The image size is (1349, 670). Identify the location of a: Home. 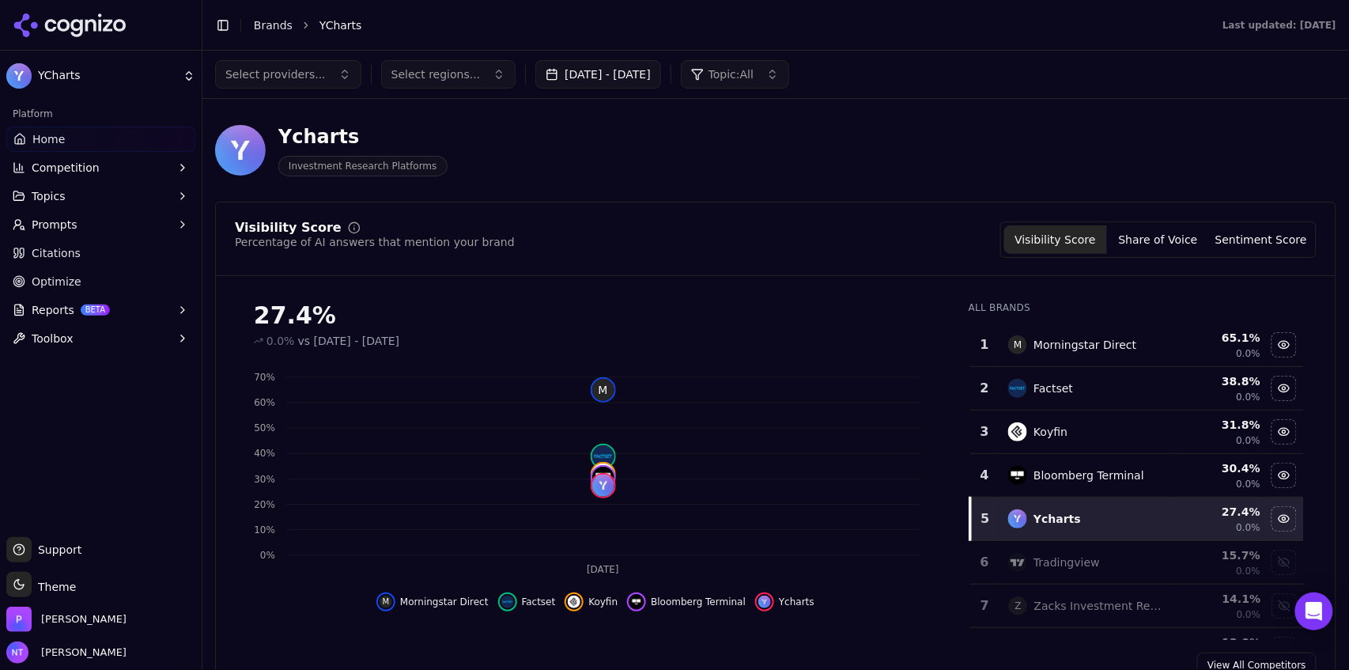
(100, 139).